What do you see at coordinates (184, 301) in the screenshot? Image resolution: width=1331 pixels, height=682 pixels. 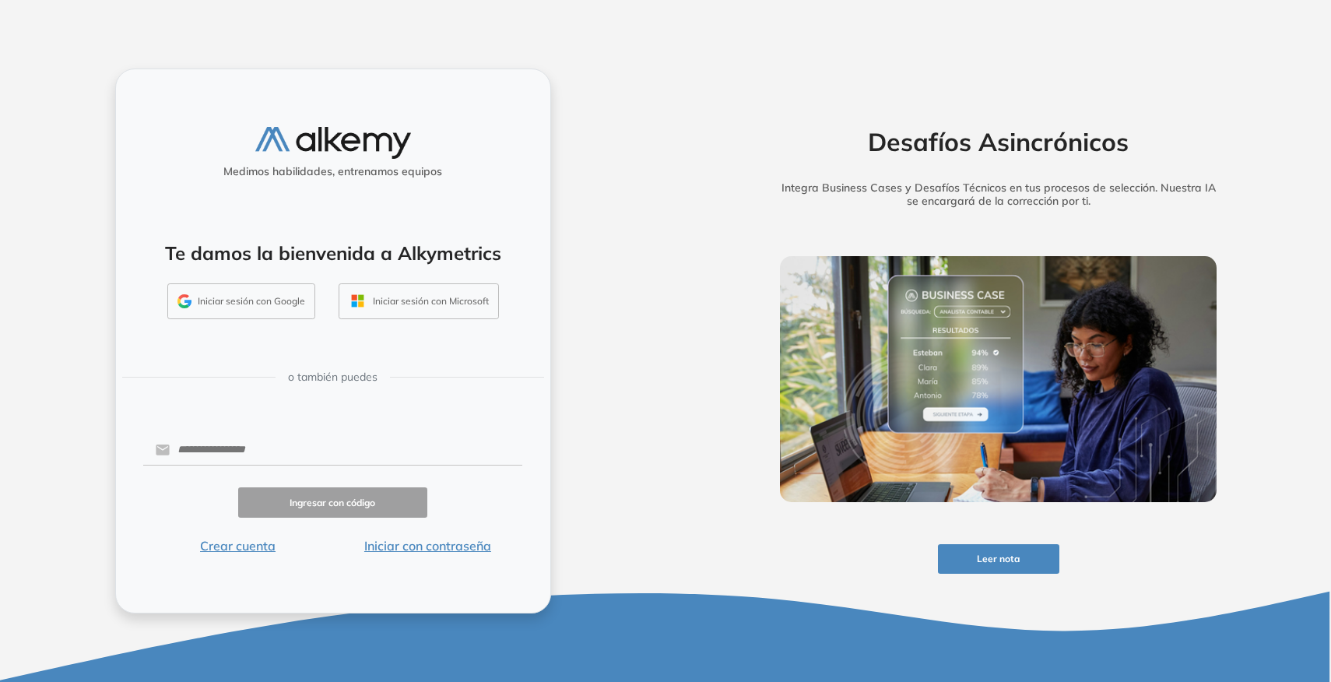 I see `img: GMAIL_ICON` at bounding box center [184, 301].